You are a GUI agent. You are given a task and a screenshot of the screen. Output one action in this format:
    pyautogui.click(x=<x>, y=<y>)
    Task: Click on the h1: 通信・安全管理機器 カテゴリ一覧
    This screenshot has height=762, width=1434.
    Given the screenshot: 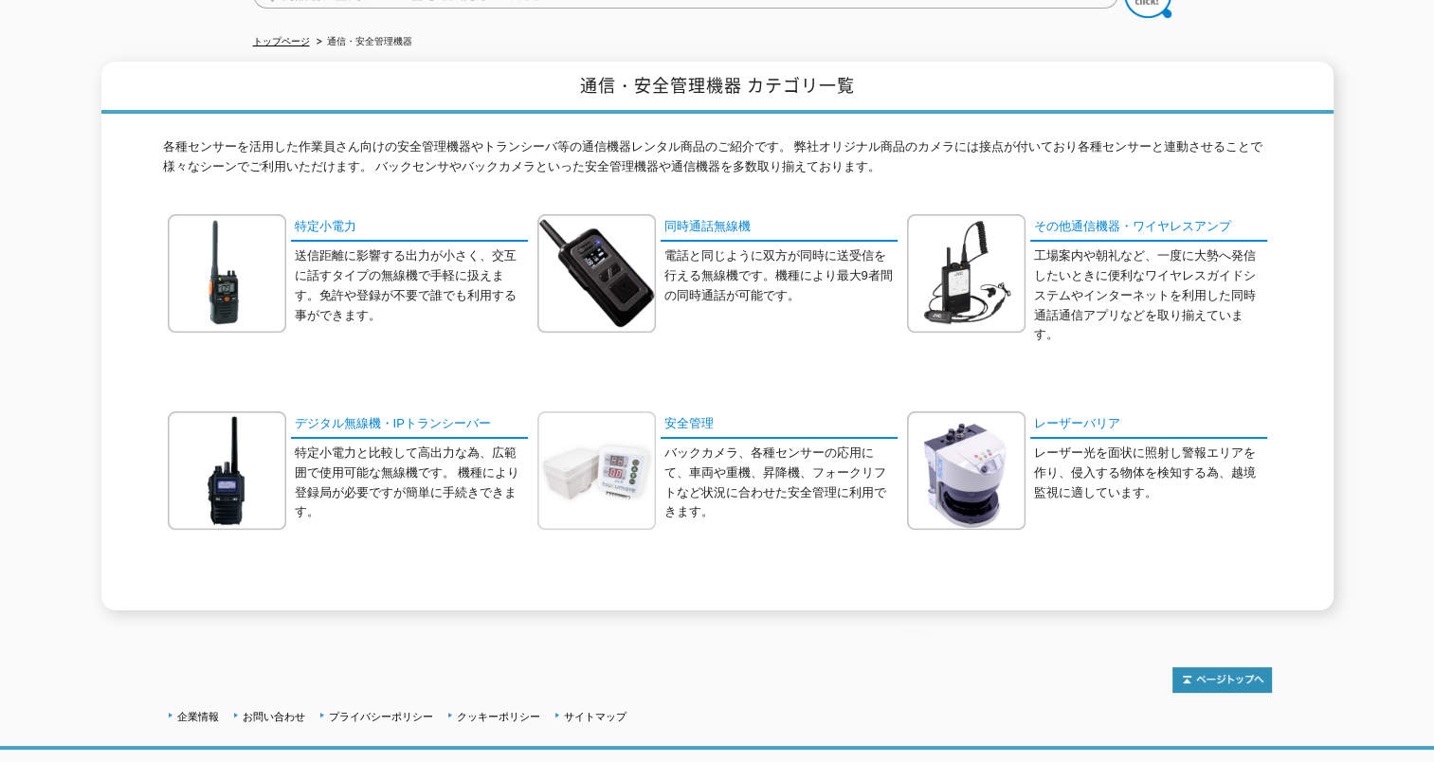 What is the action you would take?
    pyautogui.click(x=717, y=87)
    